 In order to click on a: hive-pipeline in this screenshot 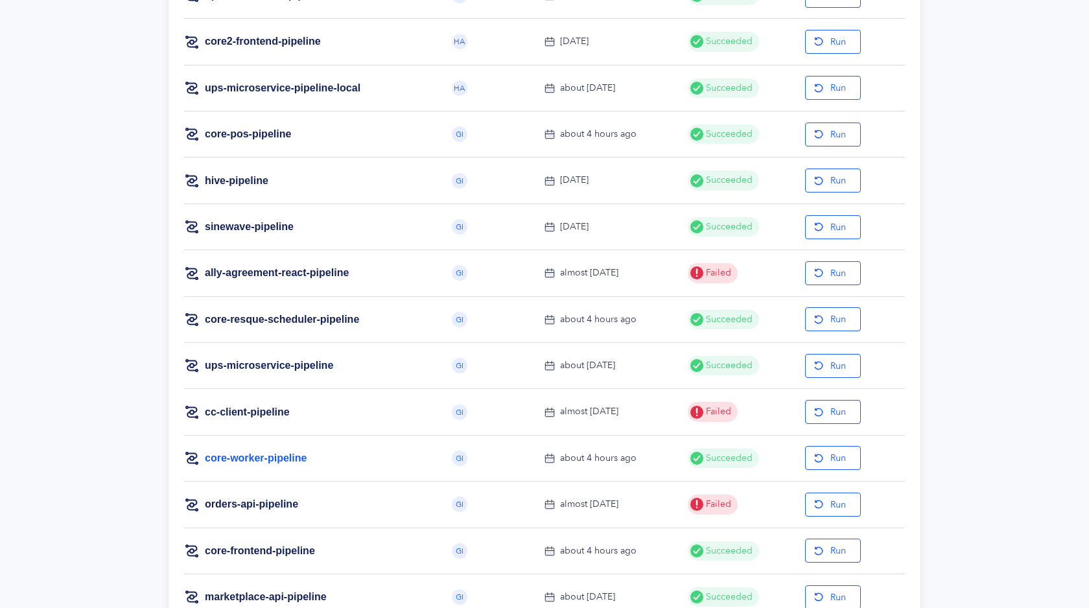, I will do `click(237, 181)`.